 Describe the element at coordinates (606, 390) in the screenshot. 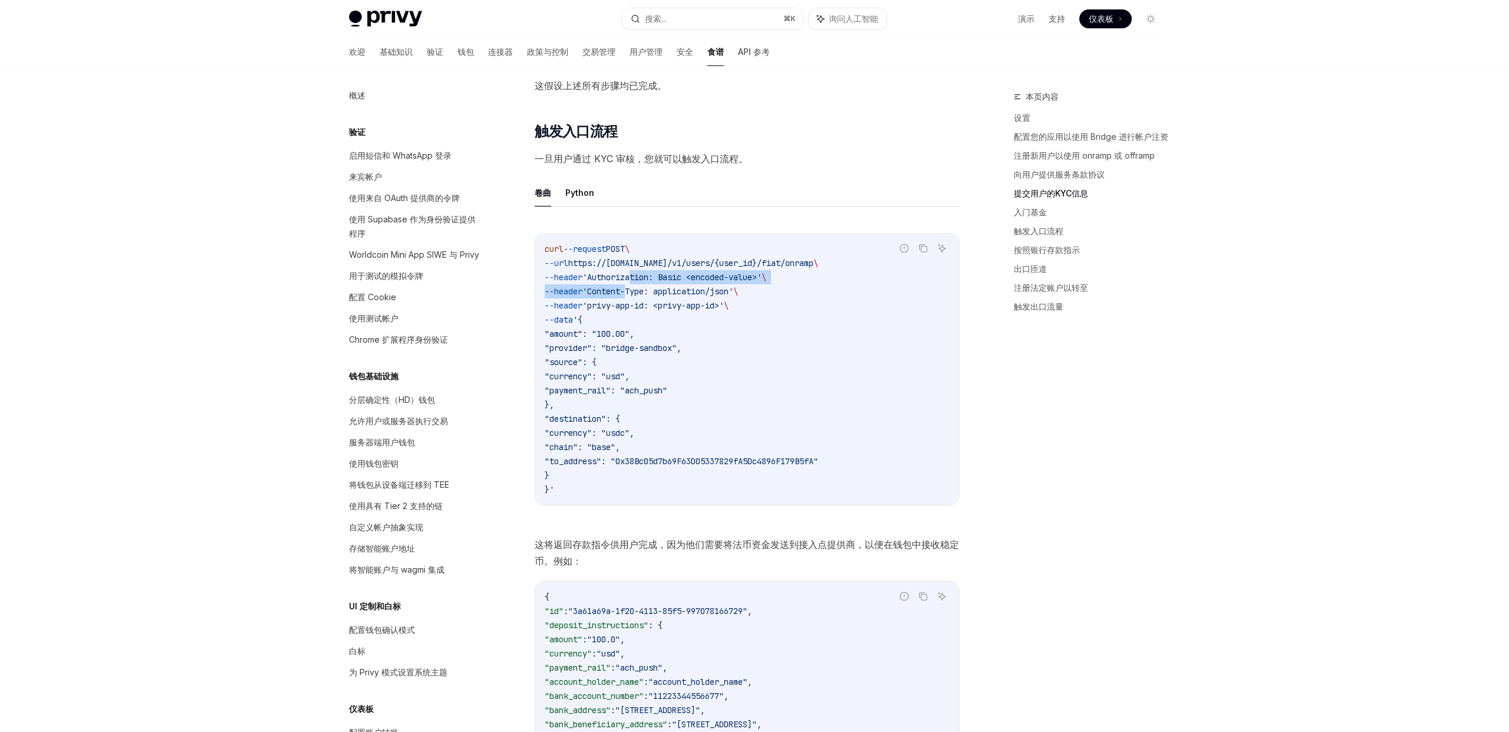

I see `span: "payment_rail": "ach_push"` at that location.